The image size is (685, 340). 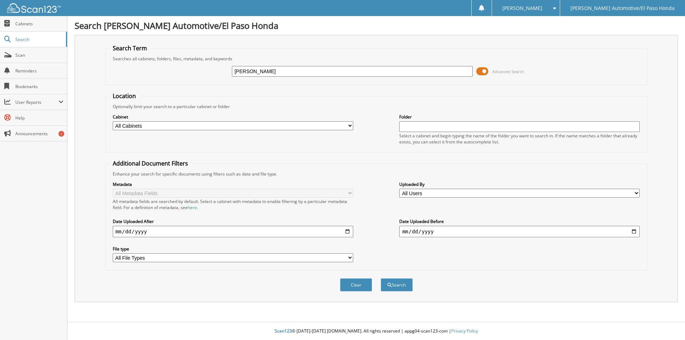 I want to click on span: Advanced Search, so click(x=508, y=71).